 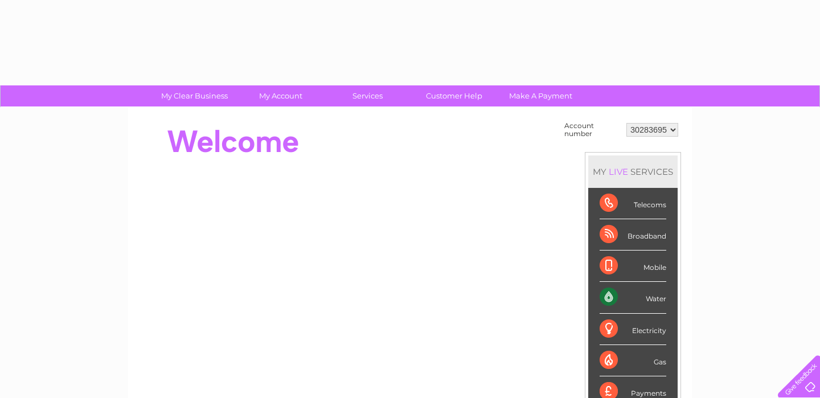 I want to click on div: Broadband, so click(x=633, y=235).